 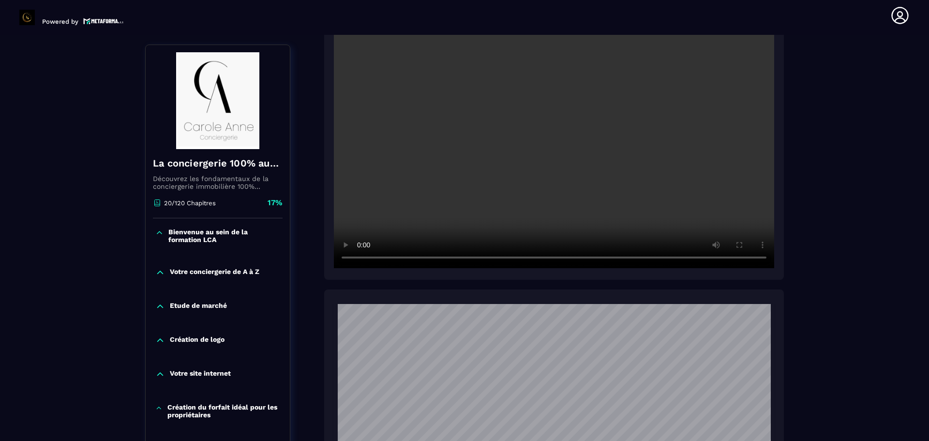 What do you see at coordinates (218, 163) in the screenshot?
I see `h4: La conciergerie 100% automatisée` at bounding box center [218, 163].